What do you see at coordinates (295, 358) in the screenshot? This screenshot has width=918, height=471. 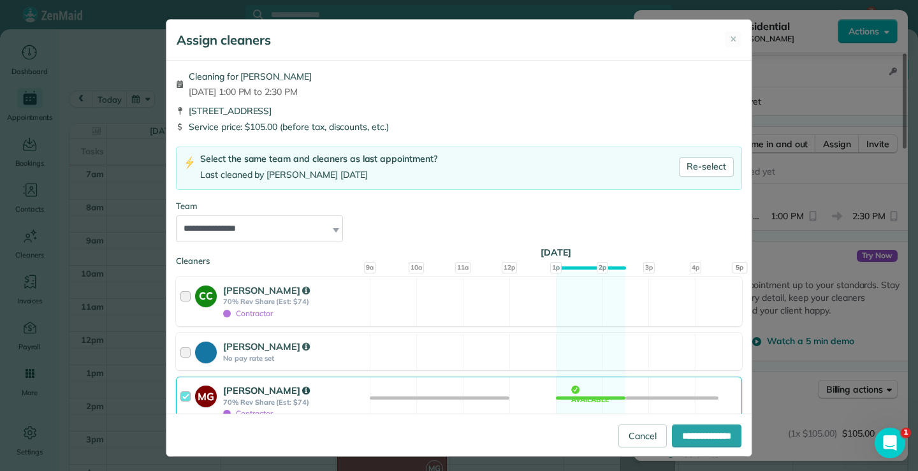 I see `strong: No pay rate set` at bounding box center [295, 358].